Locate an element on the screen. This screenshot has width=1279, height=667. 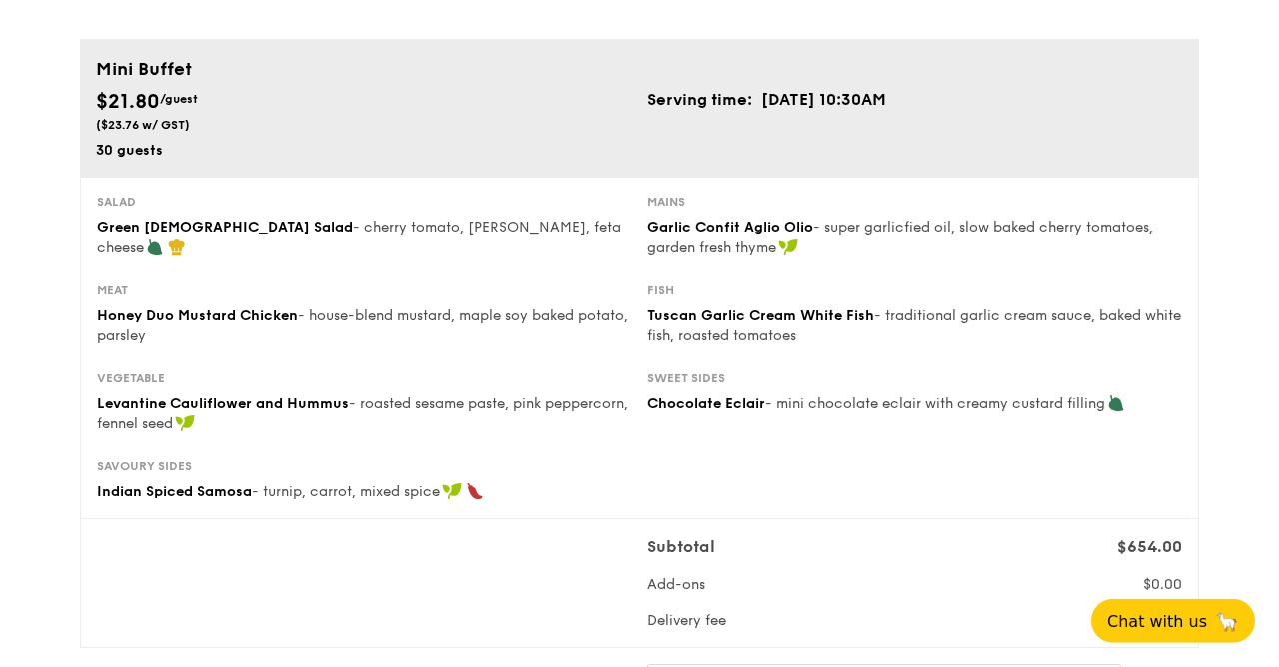
div: Mini Buffet is located at coordinates (640, 69).